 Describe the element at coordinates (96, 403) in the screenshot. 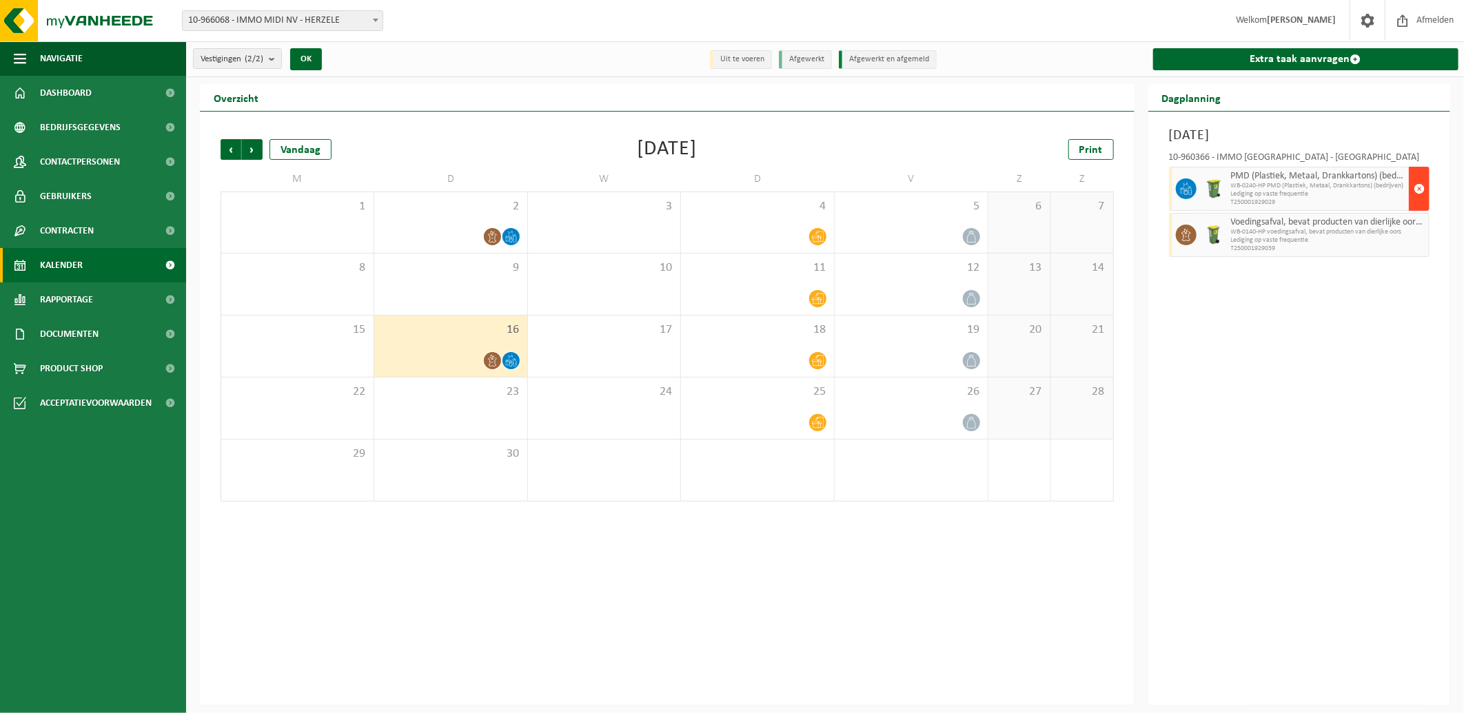

I see `span: Acceptatievoorwaarden` at that location.